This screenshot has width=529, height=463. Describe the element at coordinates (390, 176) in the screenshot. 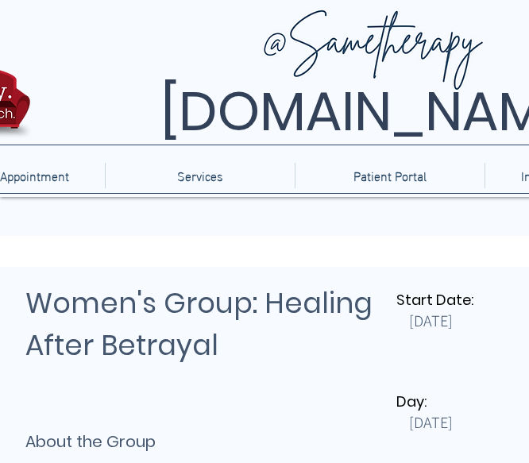

I see `p: Patient Portal` at that location.